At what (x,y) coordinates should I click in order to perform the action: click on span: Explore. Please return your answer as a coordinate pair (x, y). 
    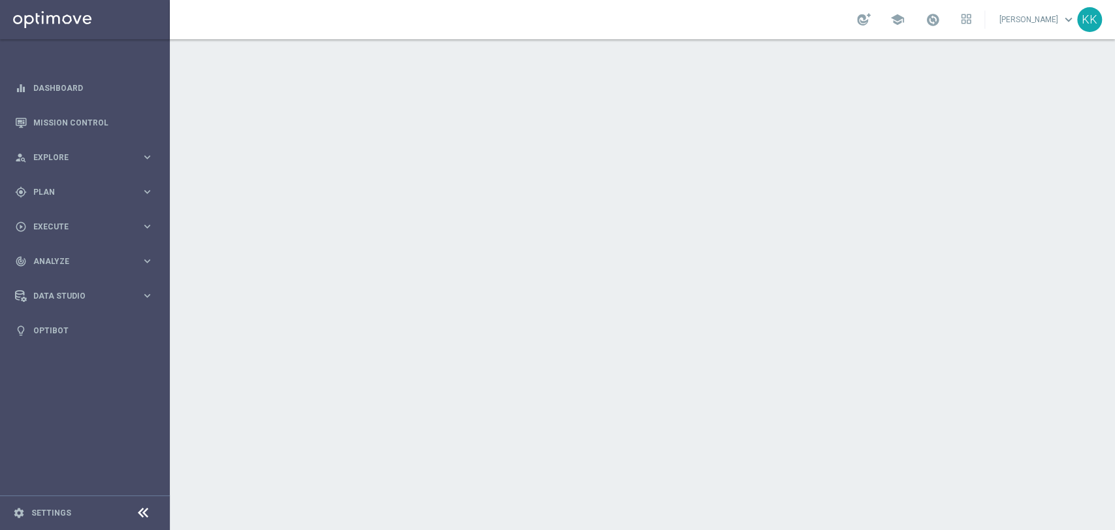
    Looking at the image, I should click on (87, 157).